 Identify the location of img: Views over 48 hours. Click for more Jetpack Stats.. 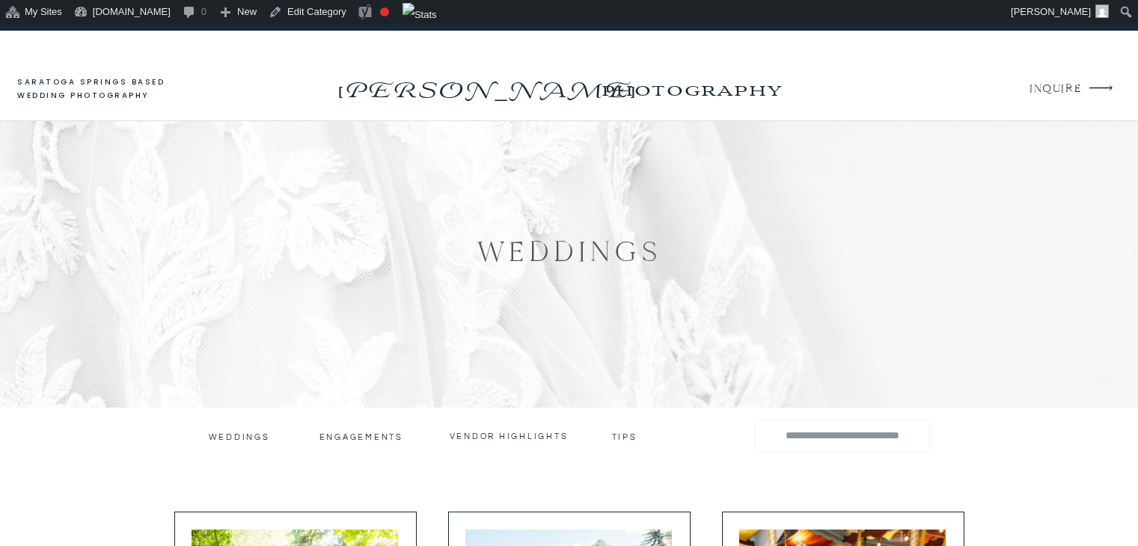
(420, 15).